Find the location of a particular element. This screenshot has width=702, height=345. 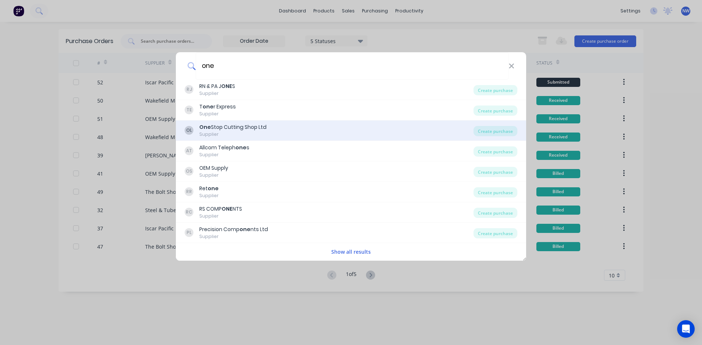

div: T r Express is located at coordinates (217, 107).